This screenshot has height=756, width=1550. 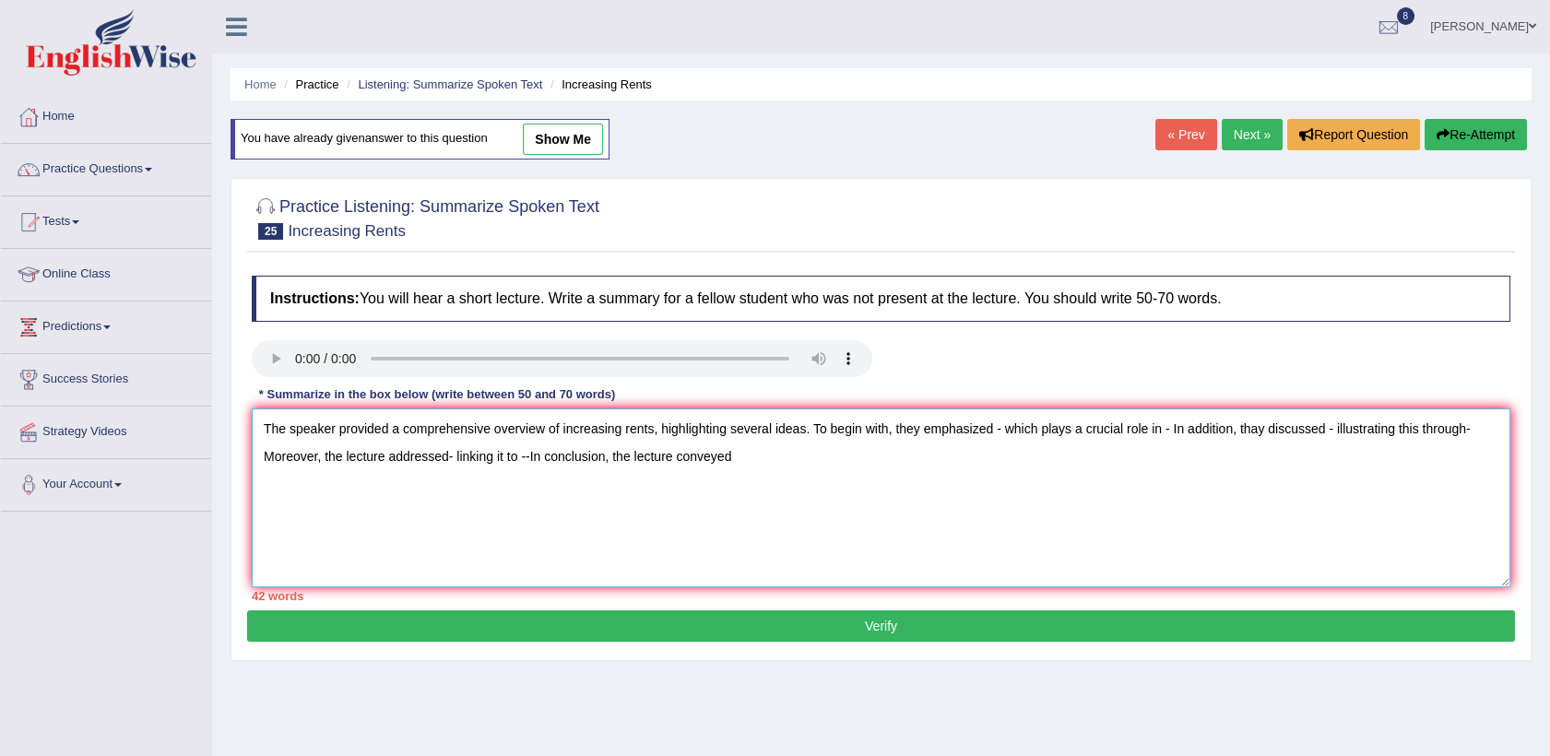 What do you see at coordinates (881, 626) in the screenshot?
I see `button: Verify` at bounding box center [881, 626].